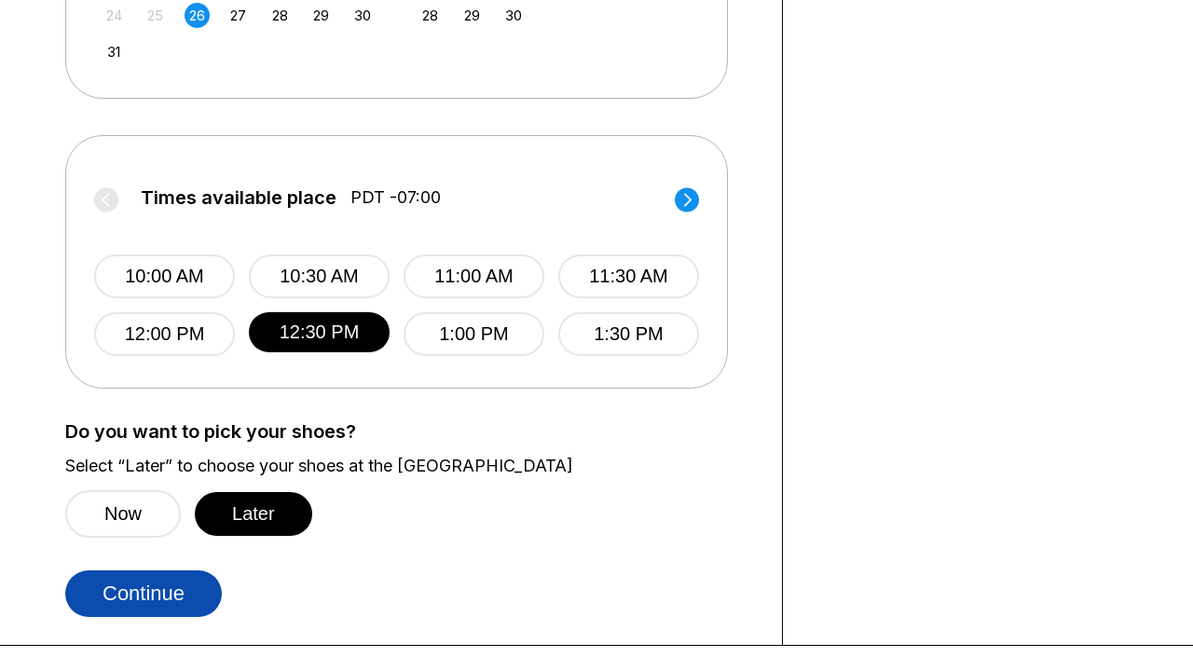  I want to click on button: 10:30 AM, so click(319, 276).